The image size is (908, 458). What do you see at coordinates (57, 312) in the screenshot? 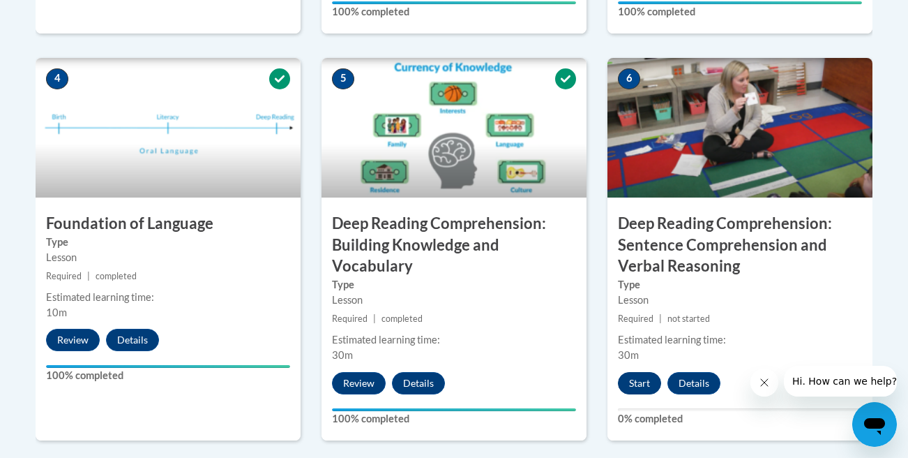
I see `span: 10m` at bounding box center [57, 312].